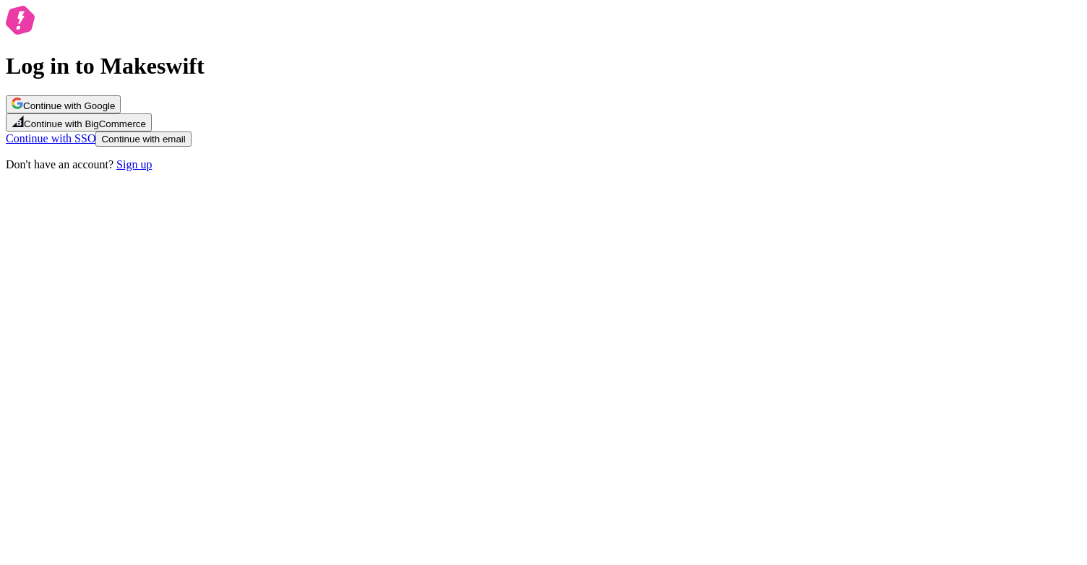 This screenshot has width=1087, height=565. I want to click on button: Continue with email, so click(143, 139).